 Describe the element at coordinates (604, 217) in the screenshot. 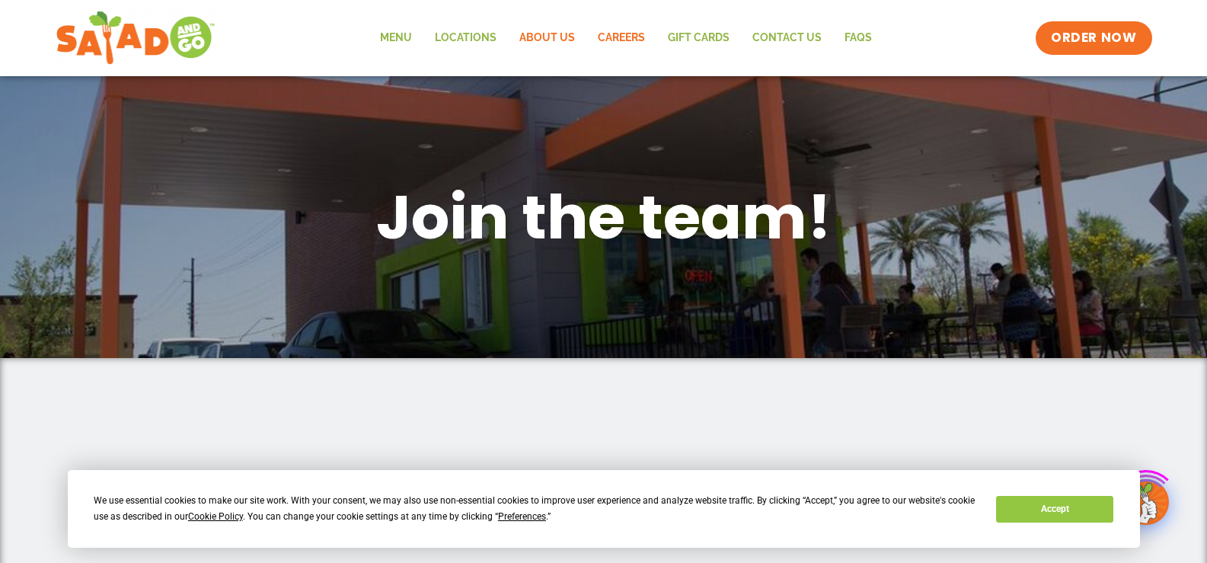

I see `h1: Join the team!` at that location.